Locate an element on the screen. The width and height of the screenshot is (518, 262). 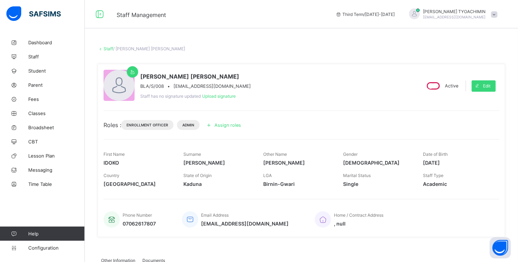
a: Staff is located at coordinates (108, 48).